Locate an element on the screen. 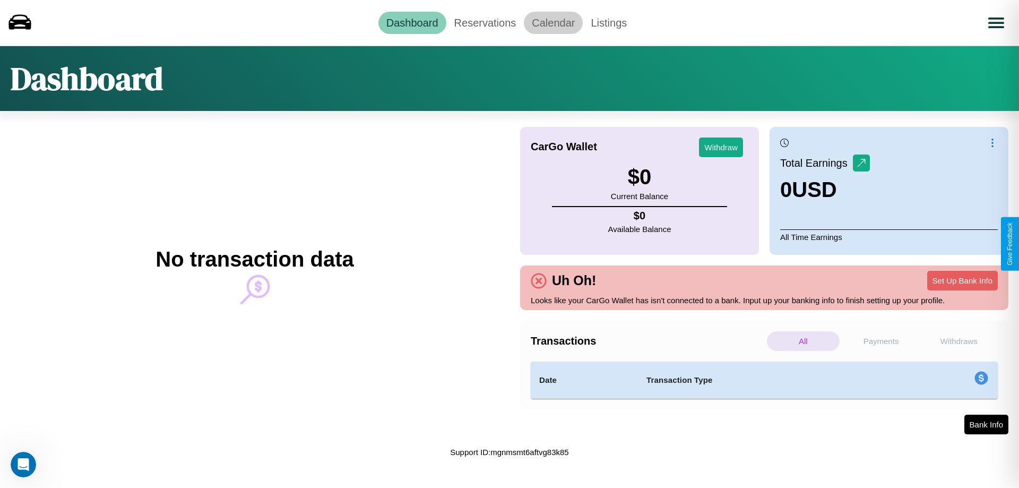  button: Set Up Bank Info is located at coordinates (962, 280).